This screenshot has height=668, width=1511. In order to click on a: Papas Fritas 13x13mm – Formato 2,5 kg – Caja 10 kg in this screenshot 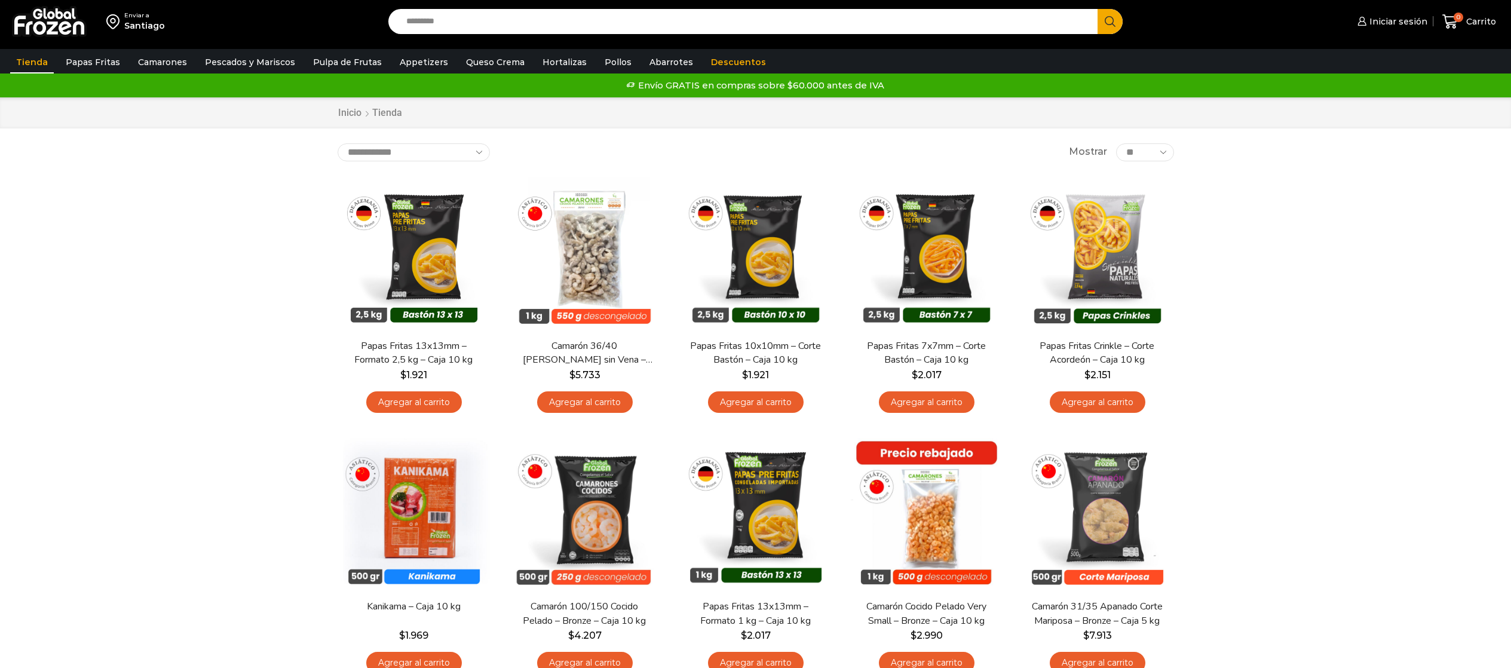, I will do `click(413, 353)`.